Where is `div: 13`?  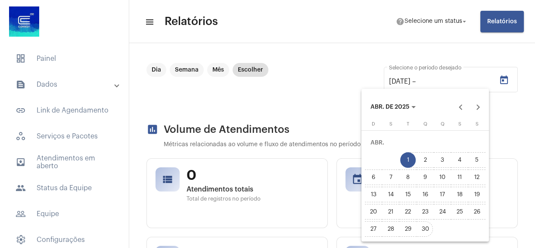 div: 13 is located at coordinates (373, 194).